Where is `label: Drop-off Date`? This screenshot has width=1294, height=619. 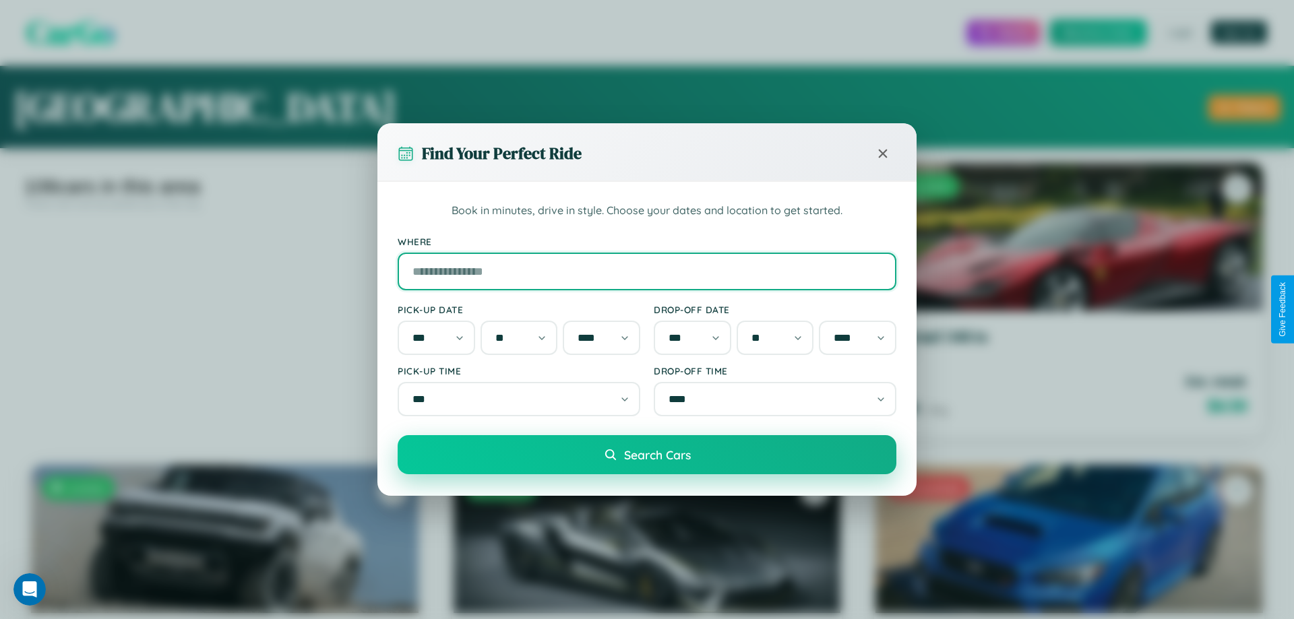
label: Drop-off Date is located at coordinates (775, 309).